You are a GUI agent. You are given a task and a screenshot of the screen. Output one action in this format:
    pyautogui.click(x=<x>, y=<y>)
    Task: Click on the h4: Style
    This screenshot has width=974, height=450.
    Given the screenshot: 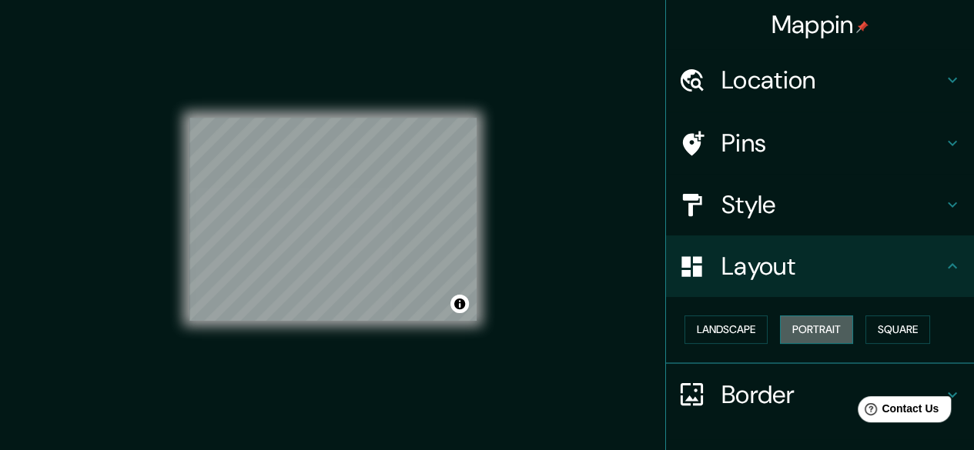 What is the action you would take?
    pyautogui.click(x=832, y=205)
    